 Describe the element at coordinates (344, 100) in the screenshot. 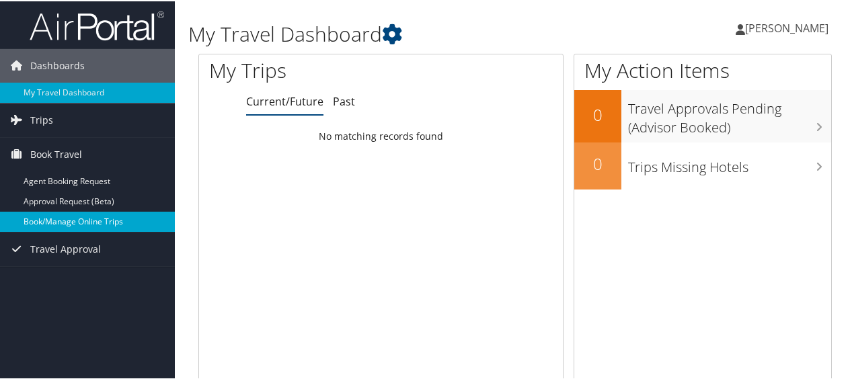

I see `a: Past` at that location.